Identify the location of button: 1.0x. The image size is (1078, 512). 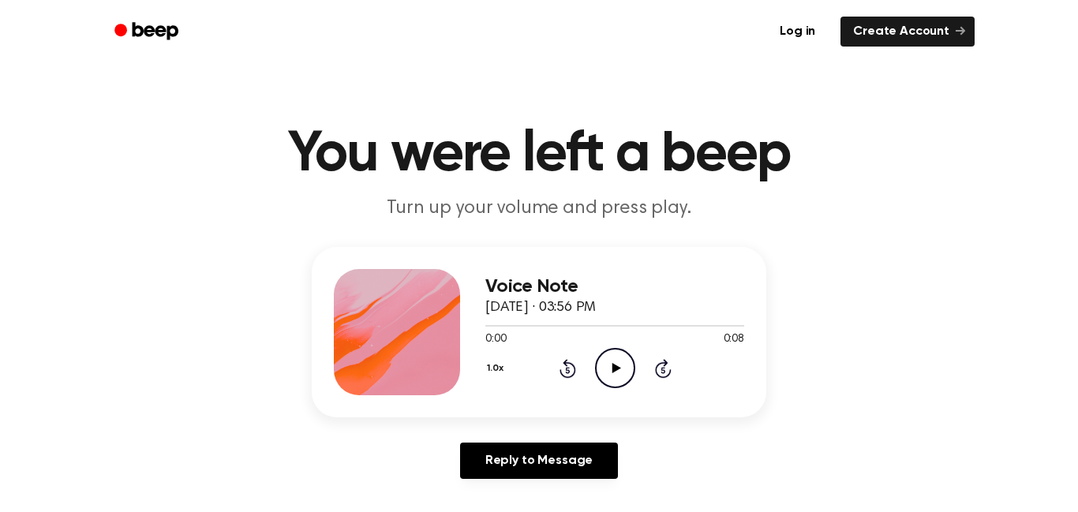
(497, 368).